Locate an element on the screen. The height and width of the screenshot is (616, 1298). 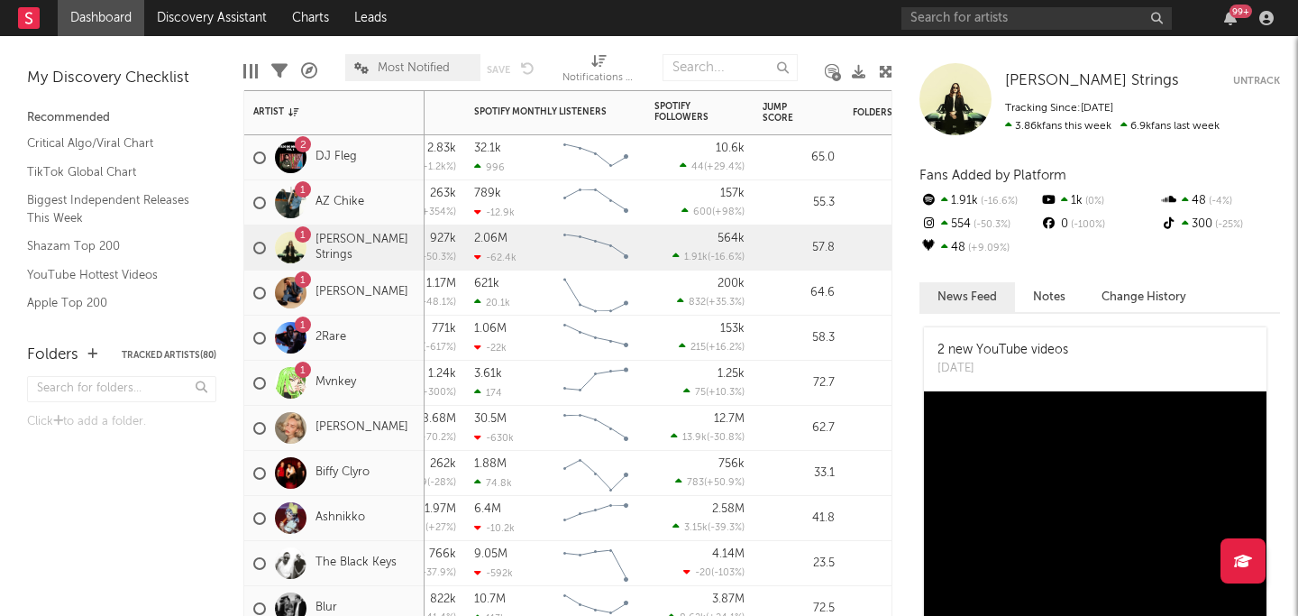
div: 789k is located at coordinates (488, 193).